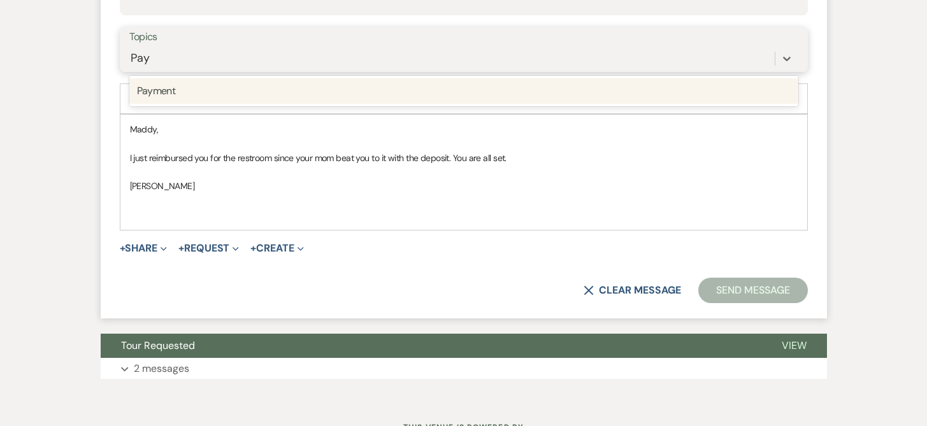  I want to click on button: Request, so click(208, 248).